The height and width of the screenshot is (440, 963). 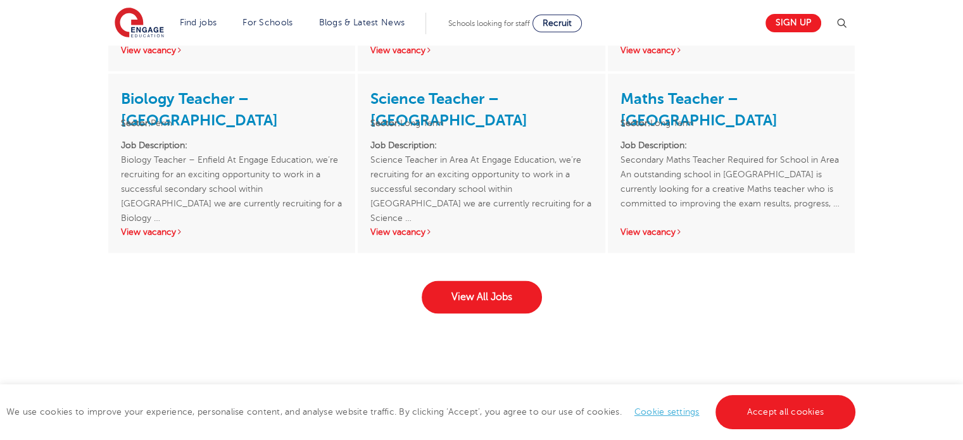 What do you see at coordinates (433, 412) in the screenshot?
I see `span: We use cookies to improve your experience, personalise content, and analyse website traffic. By c...` at bounding box center [433, 412].